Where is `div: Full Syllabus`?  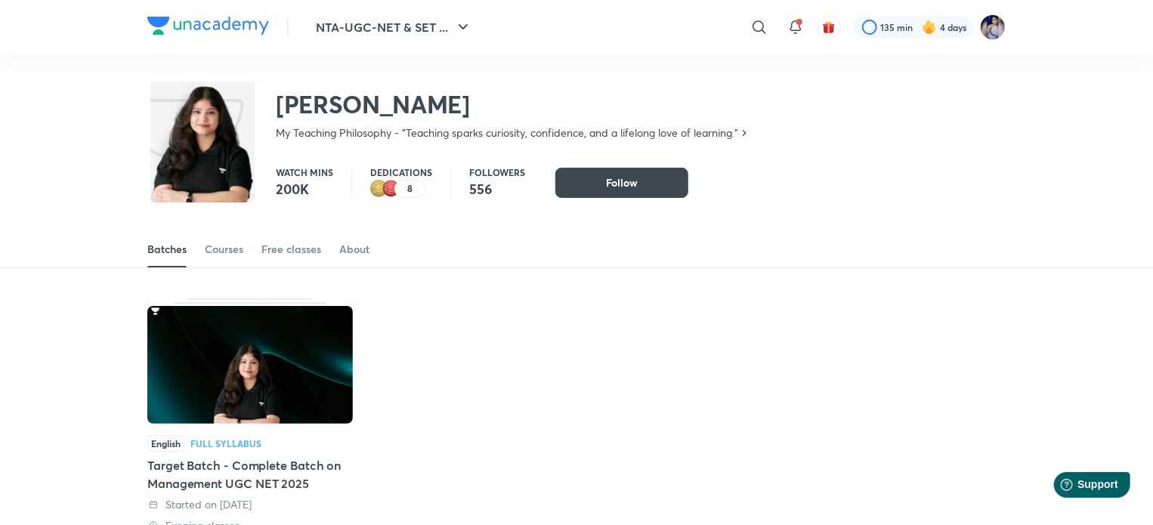 div: Full Syllabus is located at coordinates (226, 444).